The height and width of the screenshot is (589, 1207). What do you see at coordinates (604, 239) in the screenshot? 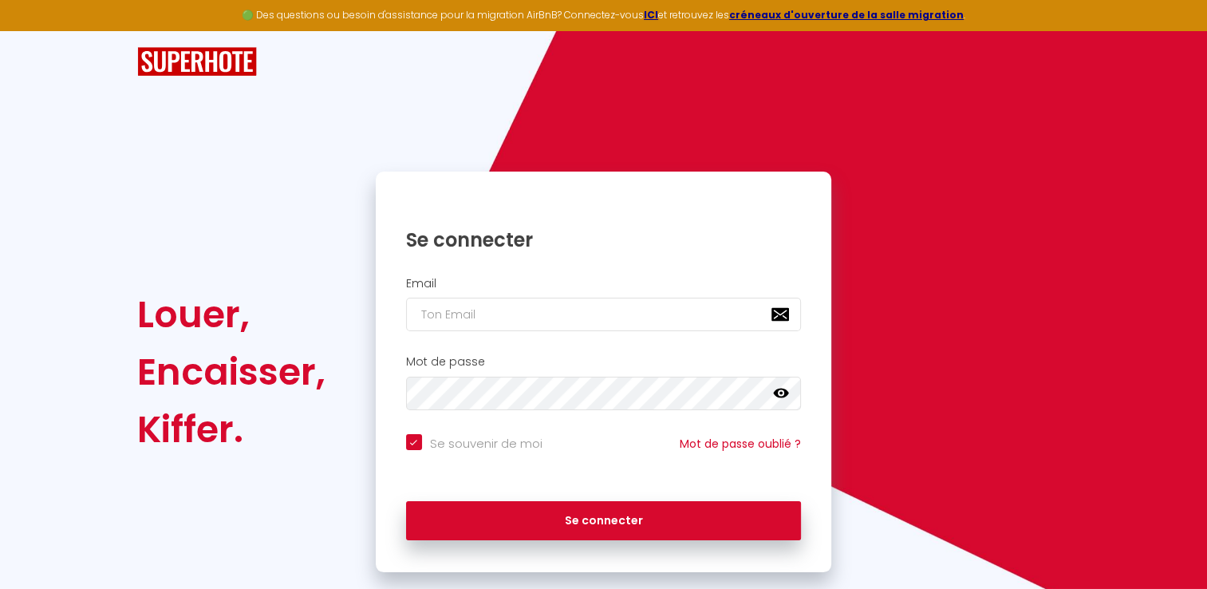
I see `h1: Se connecter` at bounding box center [604, 239].